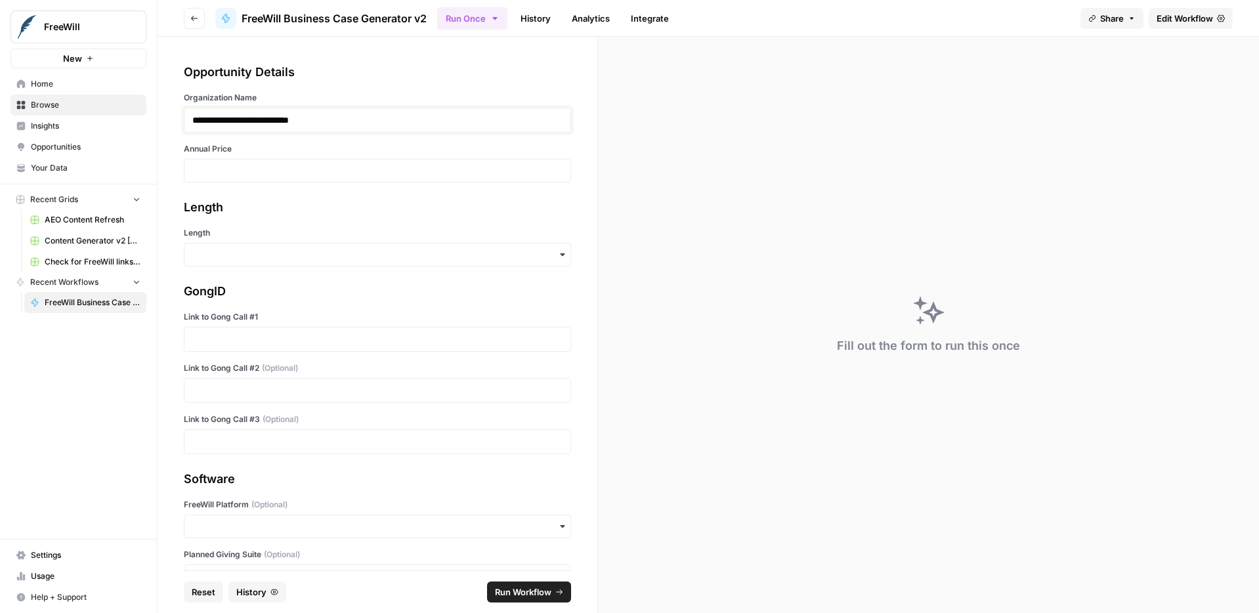 This screenshot has height=613, width=1259. Describe the element at coordinates (929, 346) in the screenshot. I see `div: Fill out the form to run this once` at that location.